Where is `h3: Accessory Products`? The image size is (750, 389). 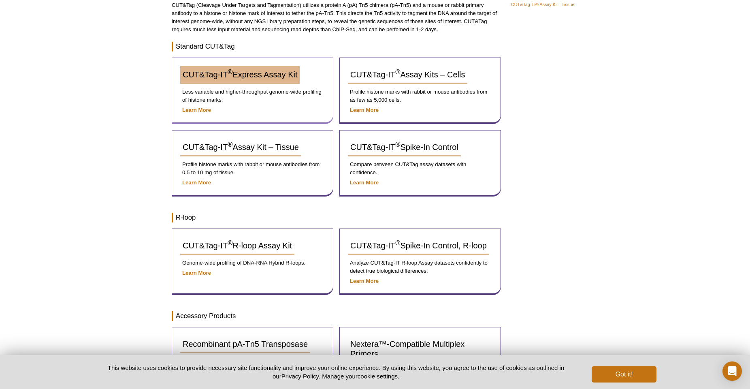 h3: Accessory Products is located at coordinates (337, 316).